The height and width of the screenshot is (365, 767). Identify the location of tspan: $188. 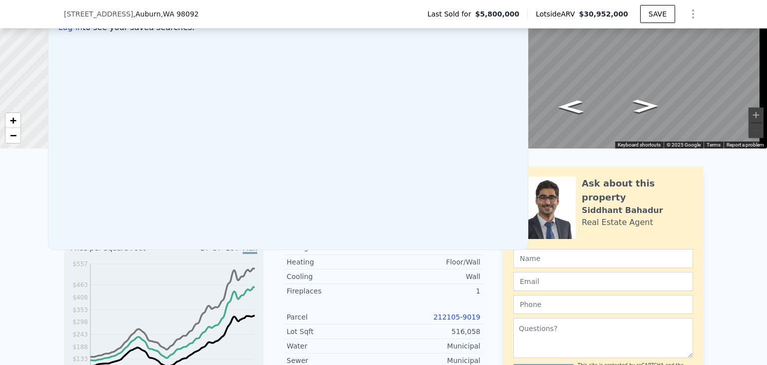
(80, 347).